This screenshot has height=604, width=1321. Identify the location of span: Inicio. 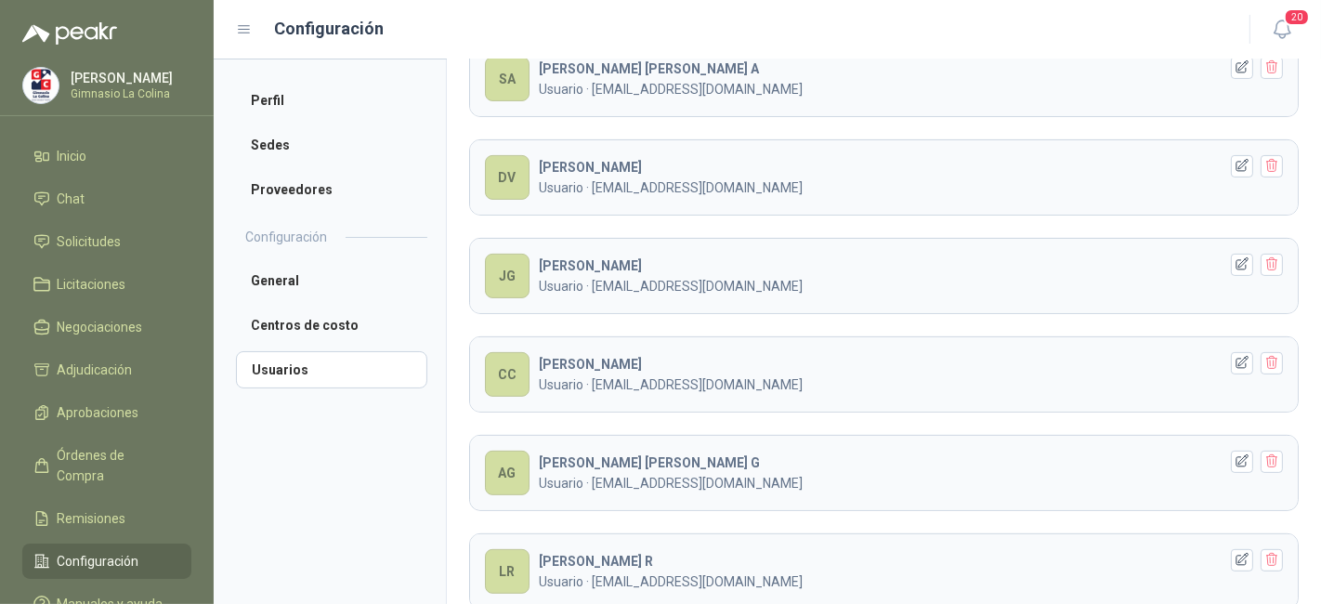
(72, 156).